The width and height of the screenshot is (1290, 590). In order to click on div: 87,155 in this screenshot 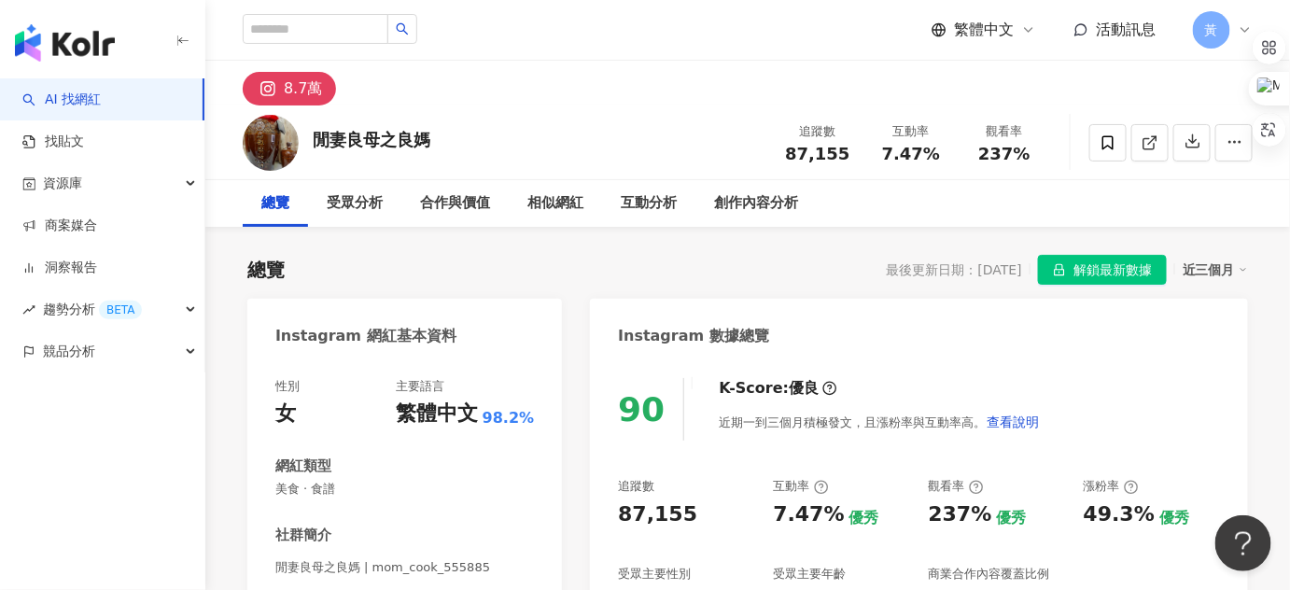, I will do `click(657, 514)`.